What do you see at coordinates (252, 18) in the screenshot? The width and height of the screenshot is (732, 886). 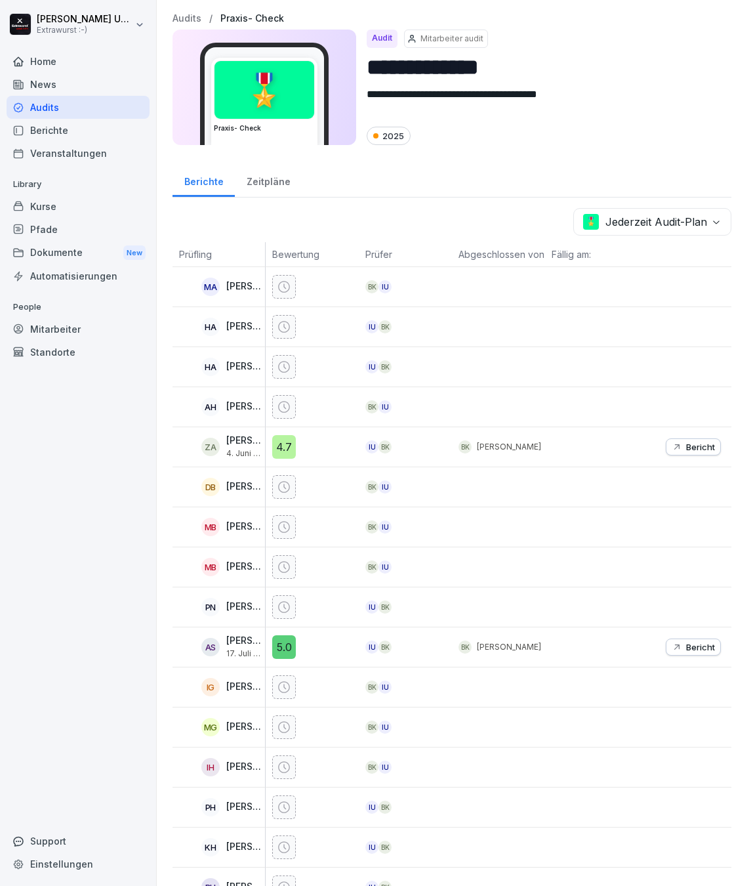 I see `a: Praxis- Check` at bounding box center [252, 18].